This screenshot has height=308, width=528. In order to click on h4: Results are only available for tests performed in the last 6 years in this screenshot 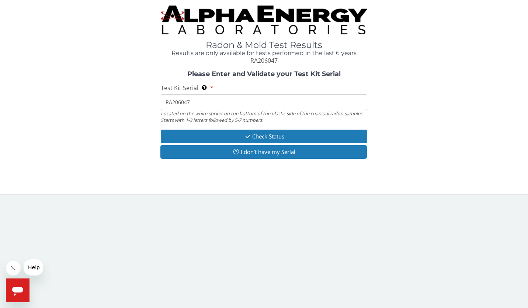, I will do `click(264, 53)`.